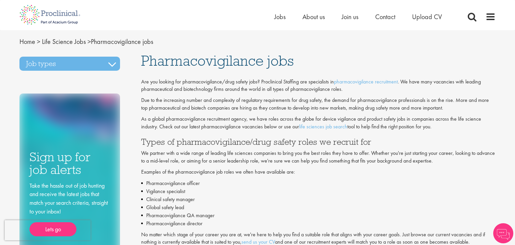  Describe the element at coordinates (313, 17) in the screenshot. I see `a: About us` at that location.